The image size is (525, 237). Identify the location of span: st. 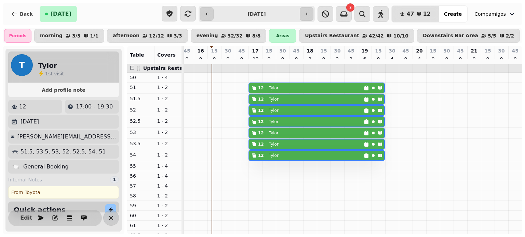
(51, 74).